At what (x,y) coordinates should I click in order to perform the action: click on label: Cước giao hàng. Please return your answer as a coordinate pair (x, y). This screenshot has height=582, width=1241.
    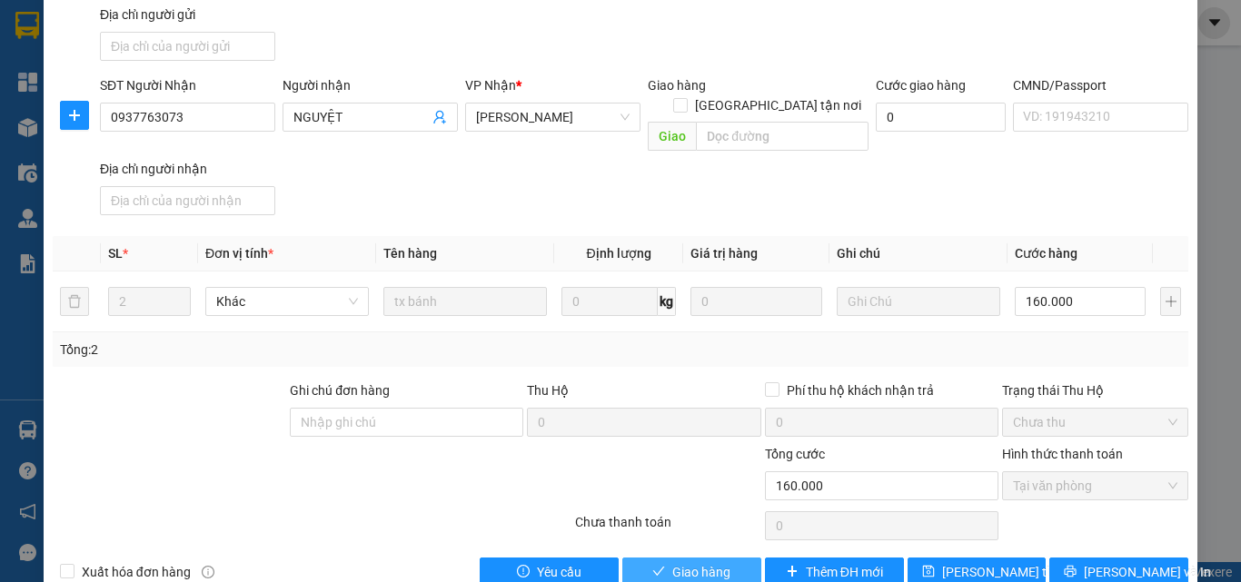
    Looking at the image, I should click on (920, 85).